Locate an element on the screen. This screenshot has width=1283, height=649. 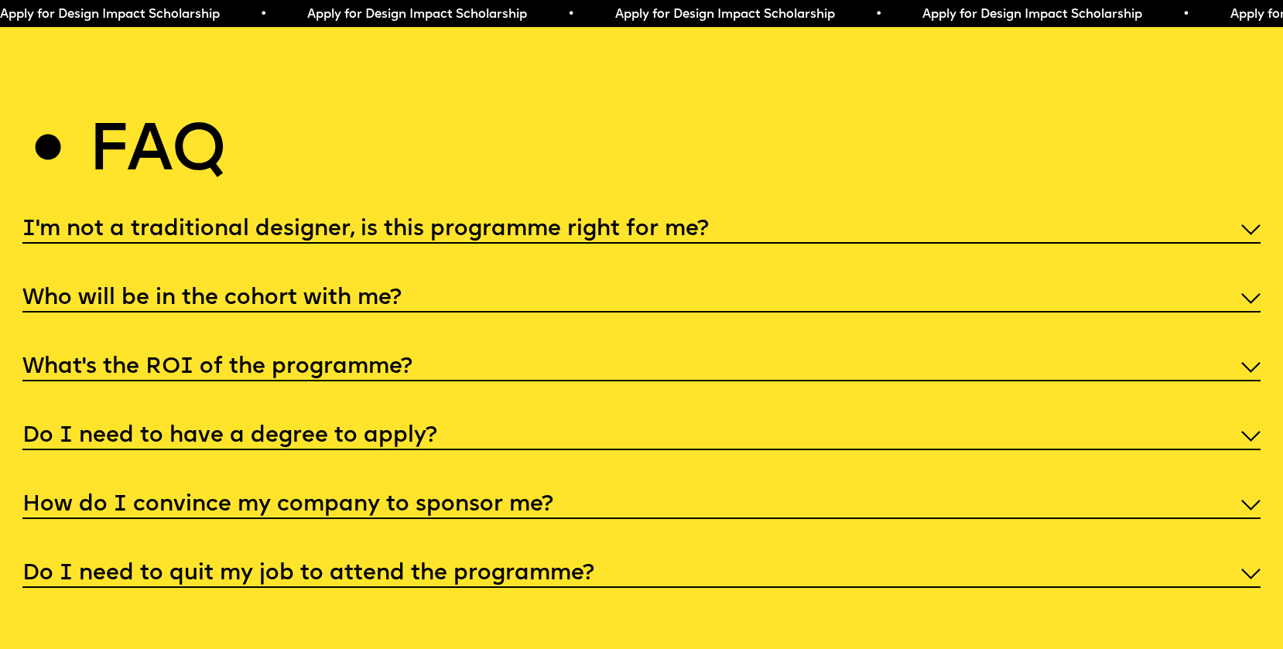
h5: What’s the ROI of the programme? is located at coordinates (217, 367).